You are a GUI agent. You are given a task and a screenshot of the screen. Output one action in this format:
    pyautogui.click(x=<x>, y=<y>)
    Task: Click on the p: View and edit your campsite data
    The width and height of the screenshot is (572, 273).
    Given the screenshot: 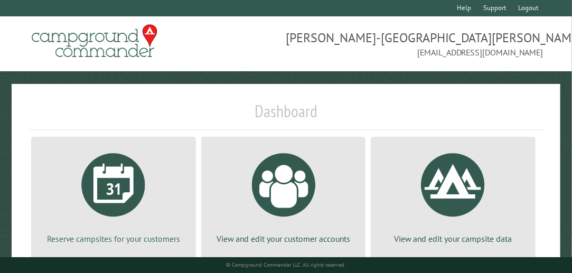 What is the action you would take?
    pyautogui.click(x=453, y=239)
    